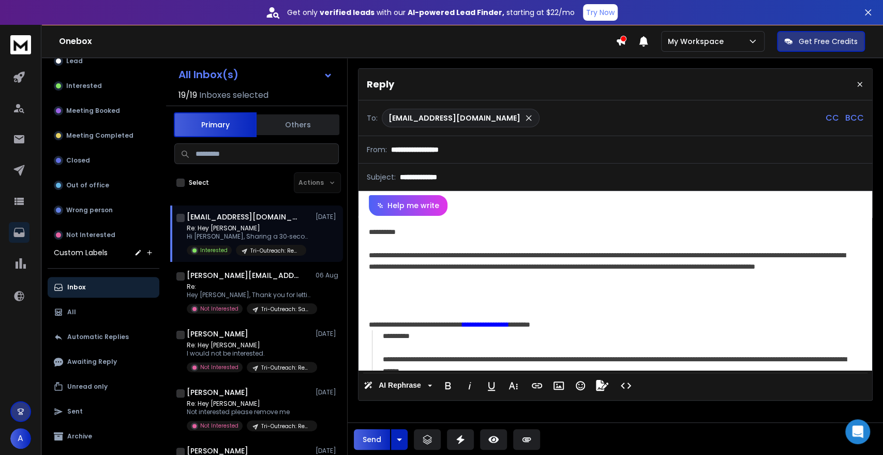 The width and height of the screenshot is (883, 455). What do you see at coordinates (381, 177) in the screenshot?
I see `p: Subject:` at bounding box center [381, 177].